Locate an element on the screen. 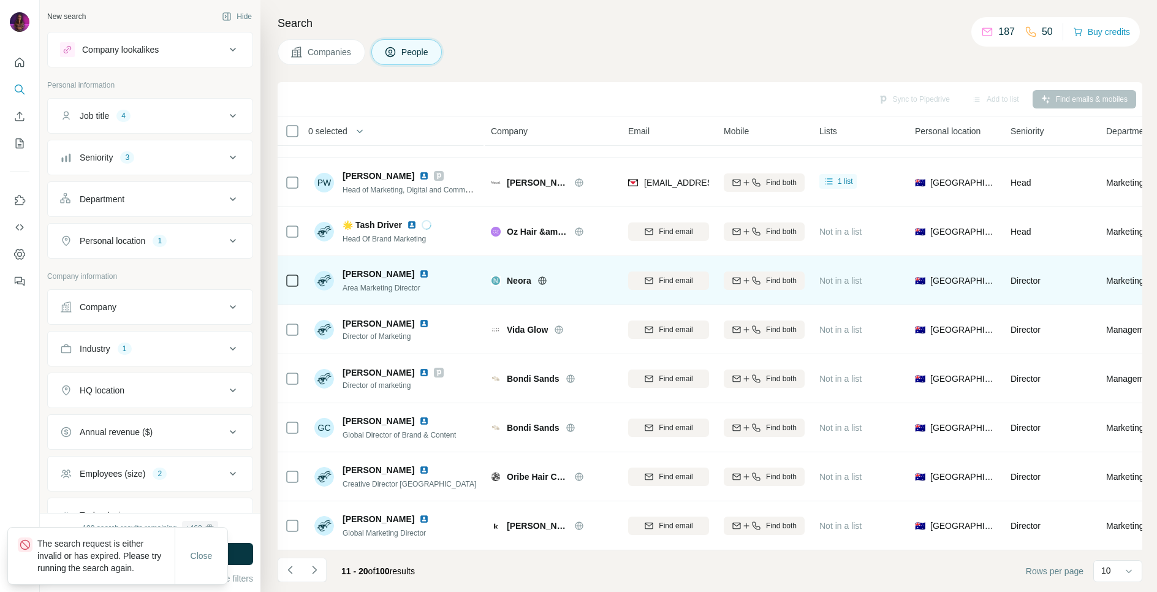  button: Use Surfe API is located at coordinates (20, 227).